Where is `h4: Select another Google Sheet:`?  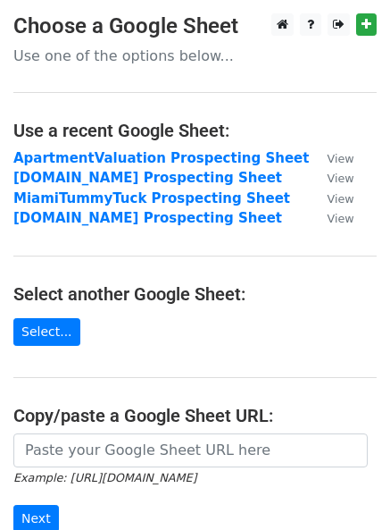 h4: Select another Google Sheet: is located at coordinates (195, 294).